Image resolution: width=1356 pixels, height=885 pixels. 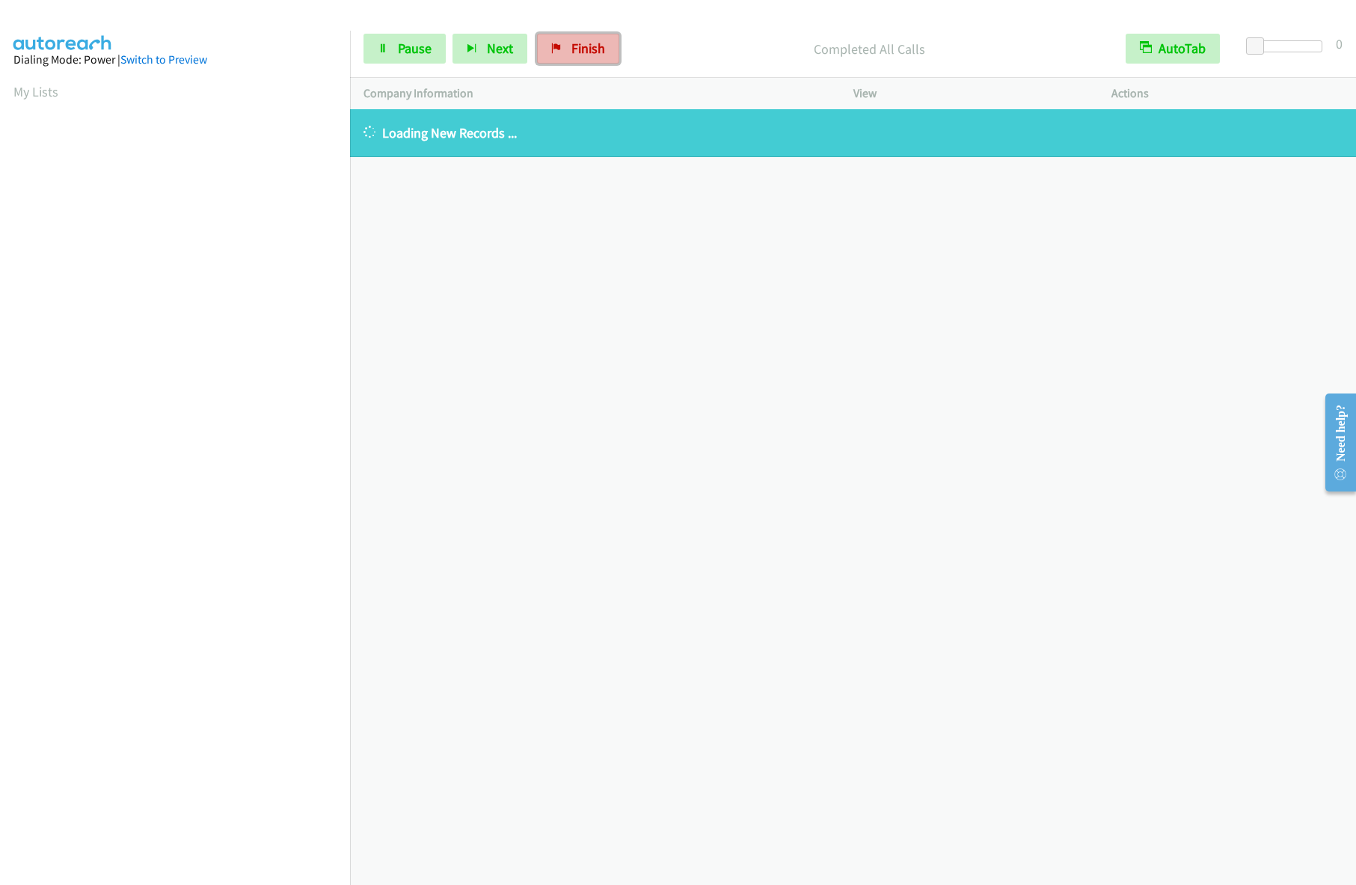 What do you see at coordinates (968, 93) in the screenshot?
I see `p: View` at bounding box center [968, 93].